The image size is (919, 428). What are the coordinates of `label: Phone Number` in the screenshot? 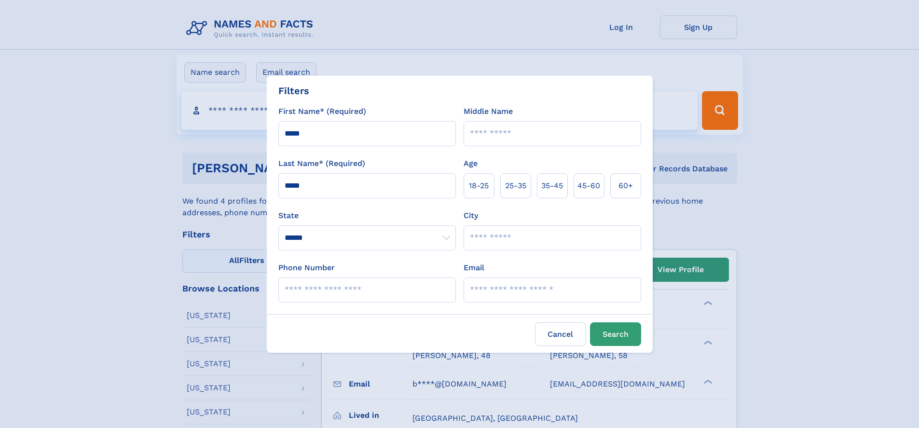 It's located at (306, 268).